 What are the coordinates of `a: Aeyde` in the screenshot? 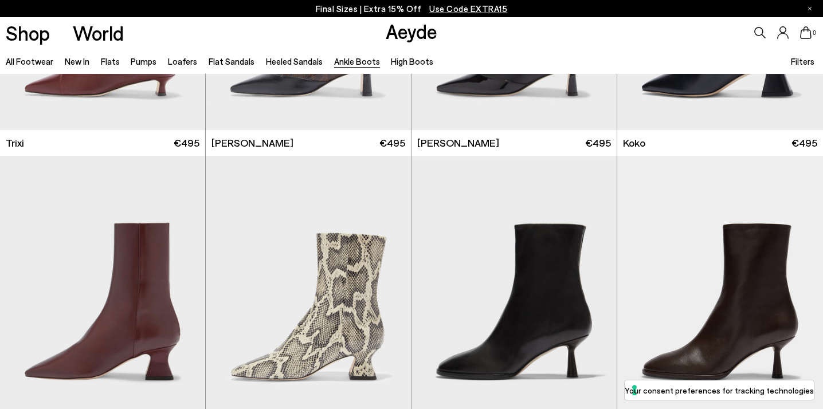 It's located at (411, 31).